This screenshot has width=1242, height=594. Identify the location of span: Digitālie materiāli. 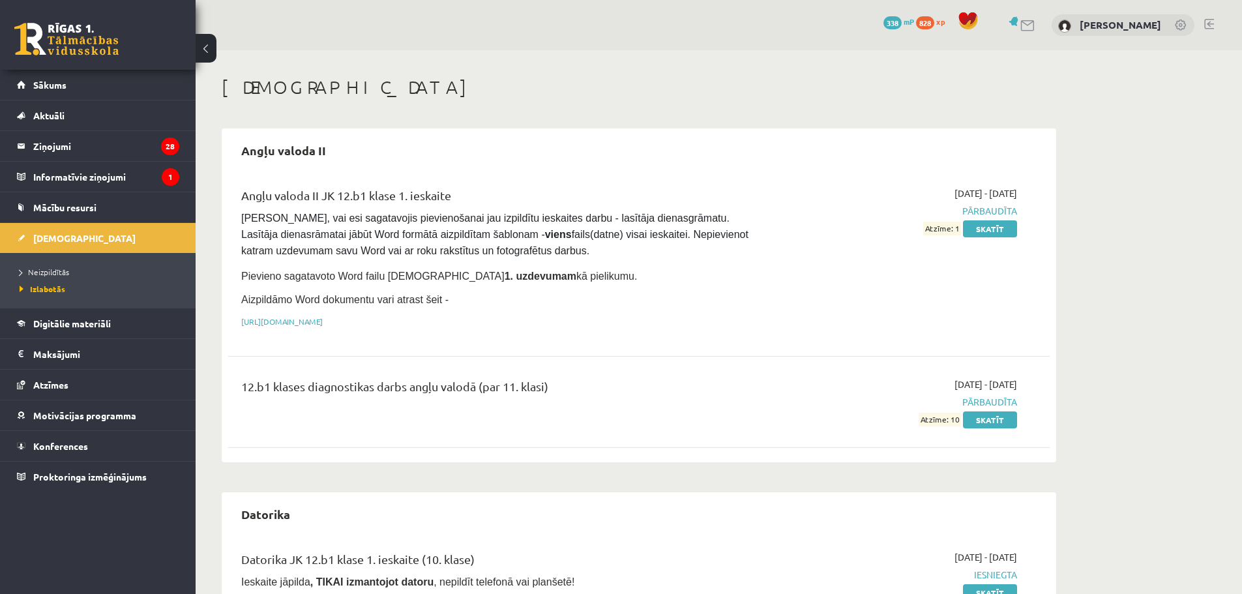
(72, 323).